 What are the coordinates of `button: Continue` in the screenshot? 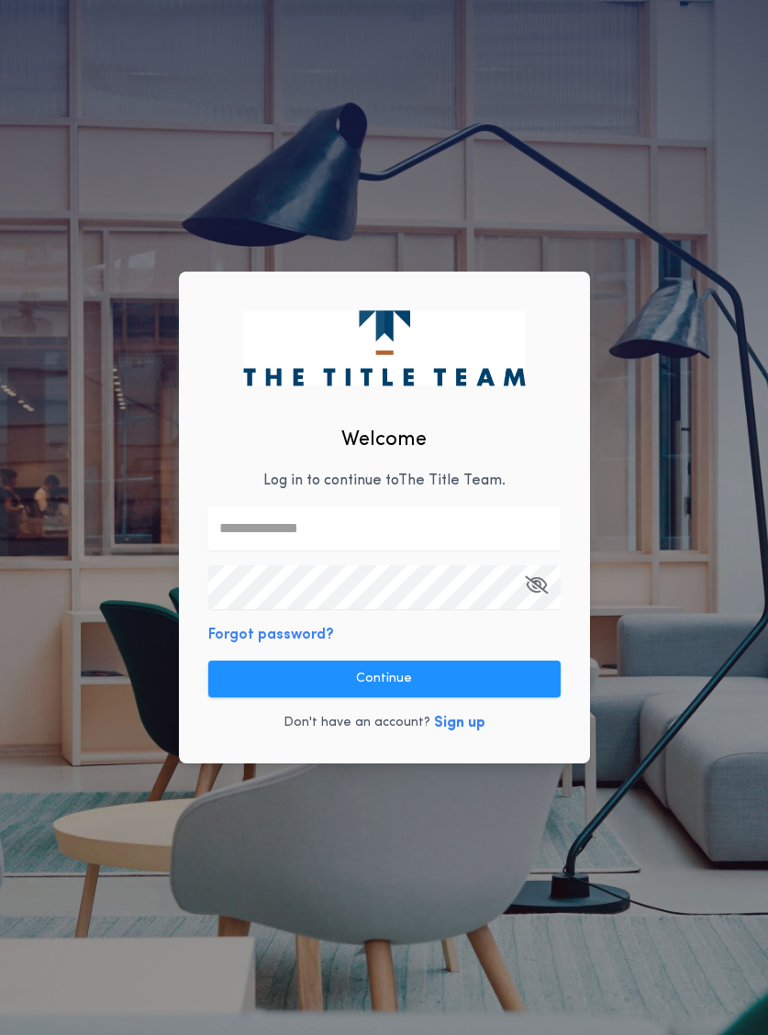 It's located at (384, 679).